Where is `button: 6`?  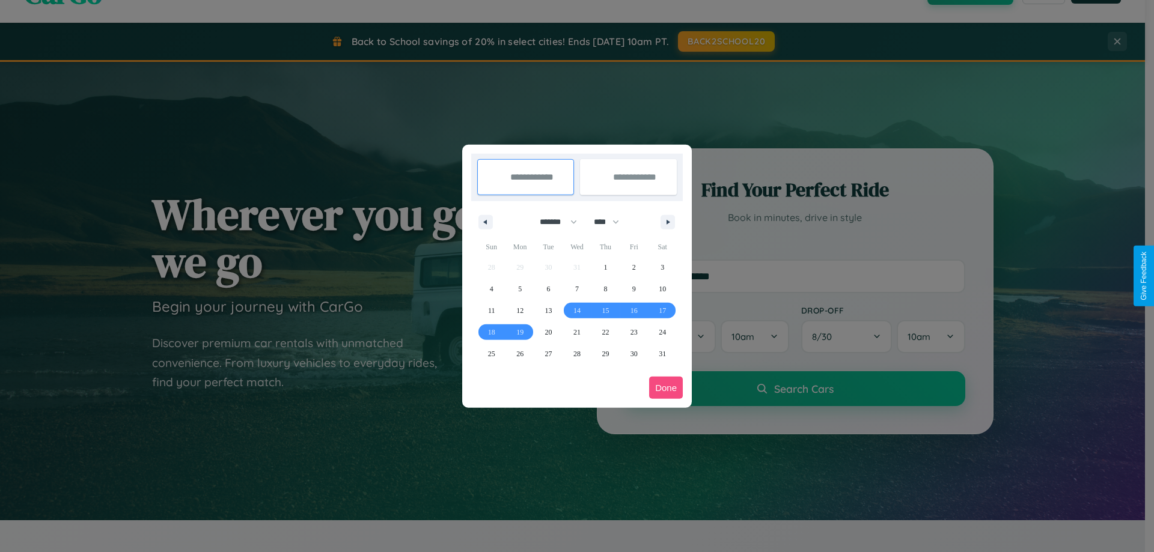 button: 6 is located at coordinates (548, 289).